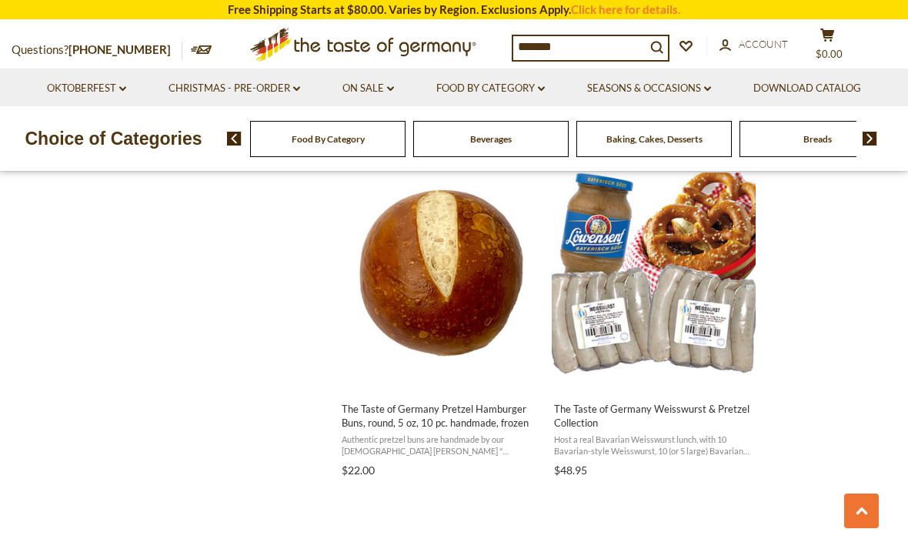 This screenshot has height=549, width=908. Describe the element at coordinates (649, 88) in the screenshot. I see `a: Seasons & Occasions` at that location.